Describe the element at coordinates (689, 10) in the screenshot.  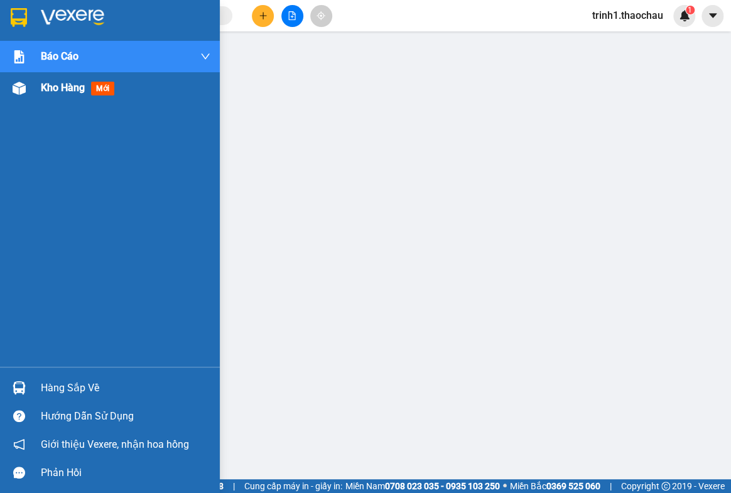
I see `span: 1` at that location.